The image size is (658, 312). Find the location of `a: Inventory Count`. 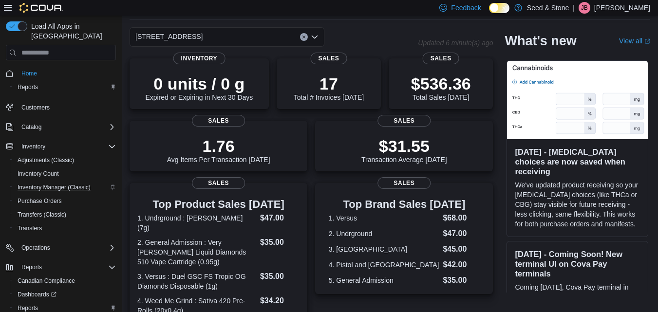

a: Inventory Count is located at coordinates (38, 174).